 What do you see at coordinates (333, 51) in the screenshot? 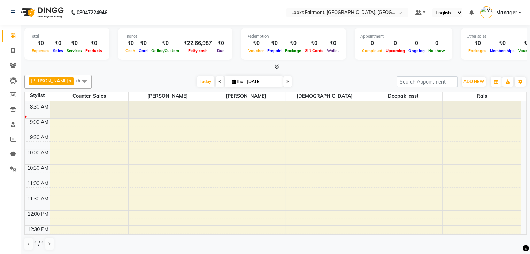
I see `span: Wallet` at bounding box center [333, 51].